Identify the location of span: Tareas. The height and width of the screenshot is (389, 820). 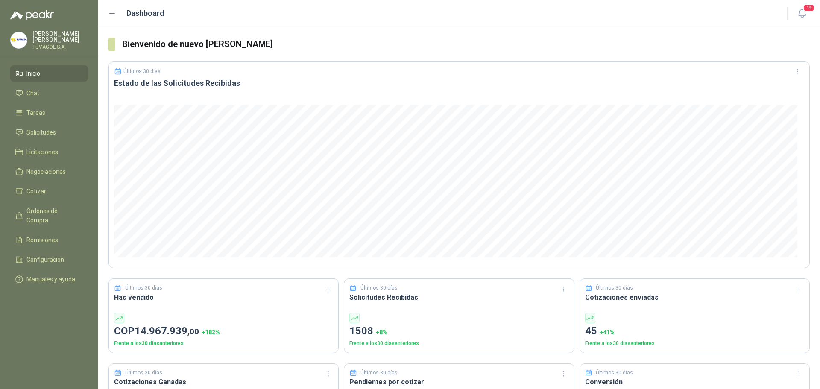
(36, 113).